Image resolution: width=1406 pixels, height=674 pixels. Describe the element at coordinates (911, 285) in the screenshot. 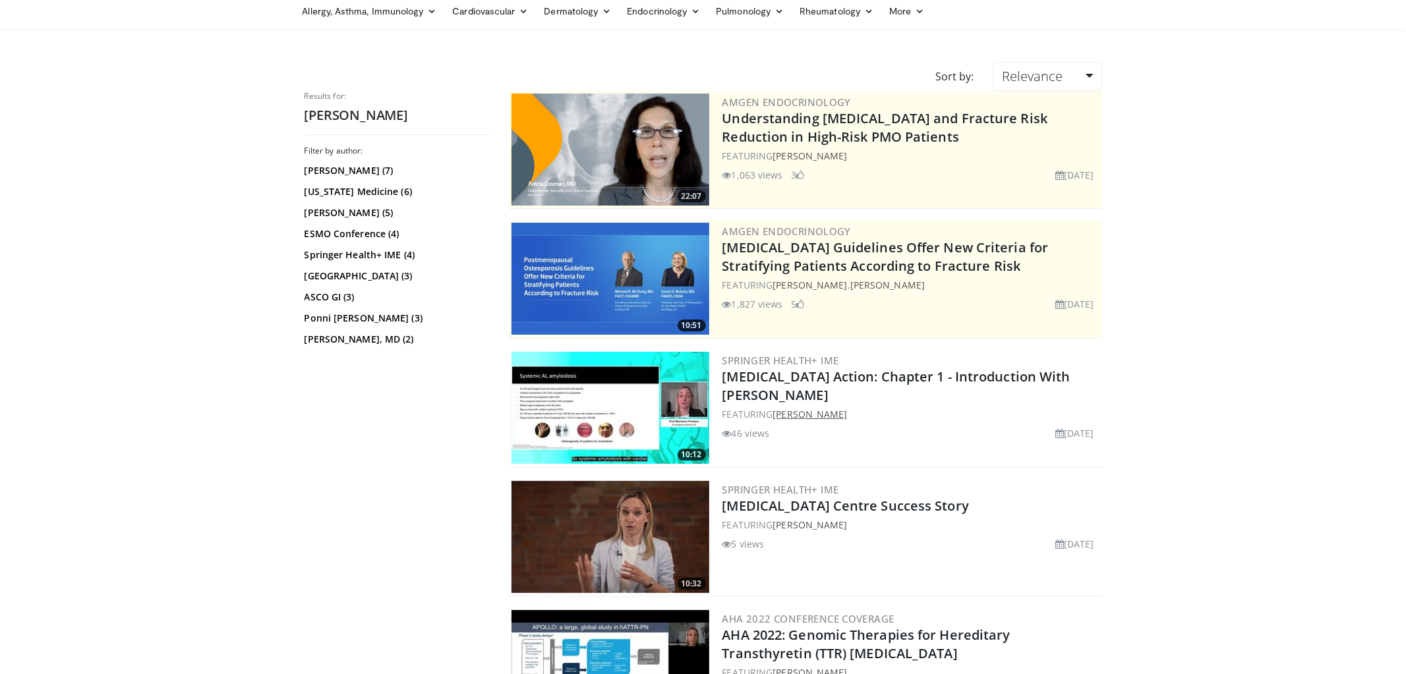

I see `div: FEATURING ,` at that location.